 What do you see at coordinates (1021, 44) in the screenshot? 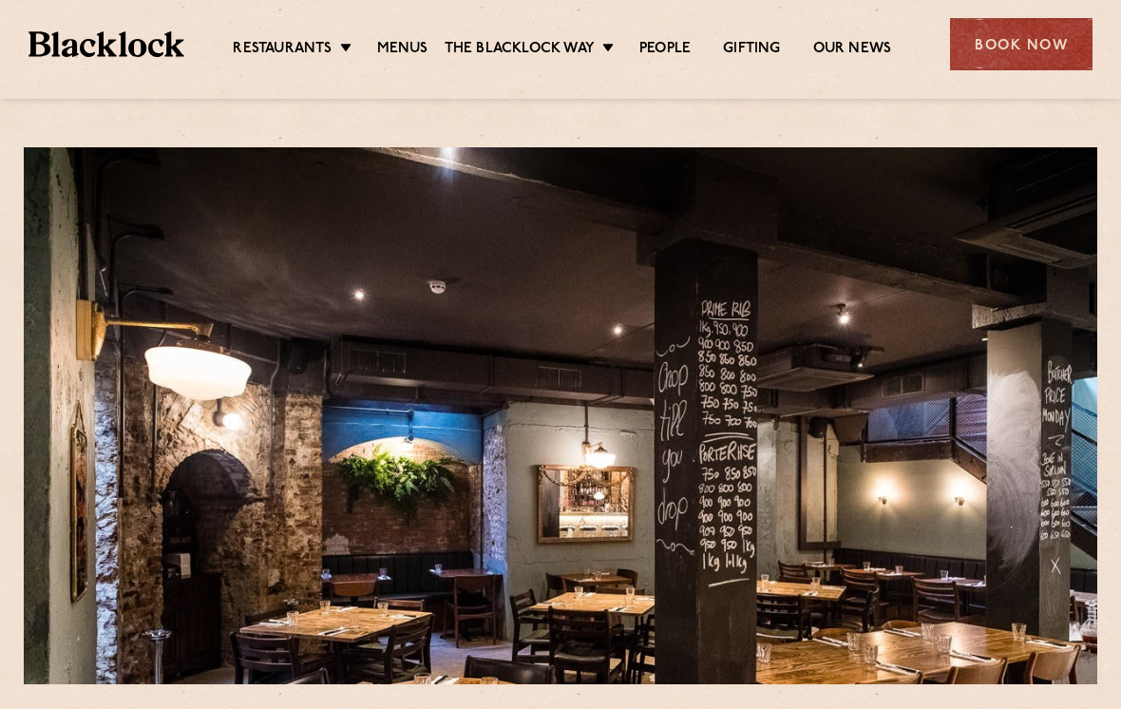
I see `div: Book Now` at bounding box center [1021, 44].